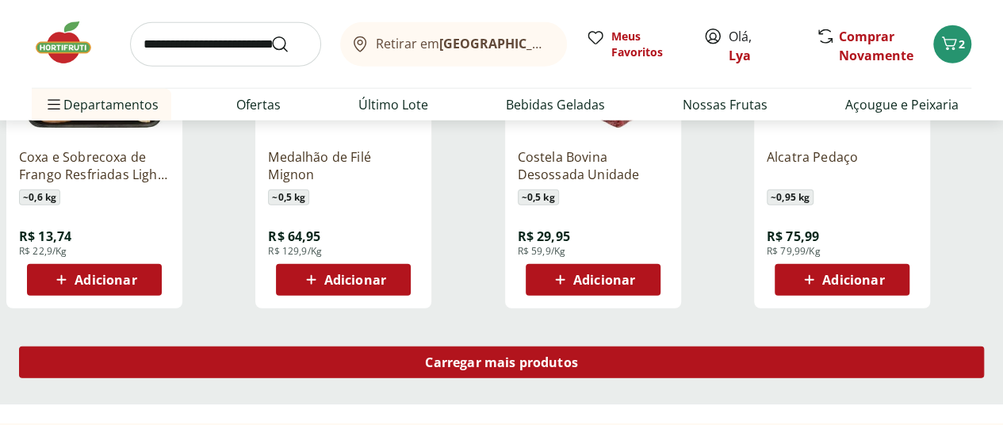  What do you see at coordinates (740, 55) in the screenshot?
I see `a: Lya` at bounding box center [740, 55].